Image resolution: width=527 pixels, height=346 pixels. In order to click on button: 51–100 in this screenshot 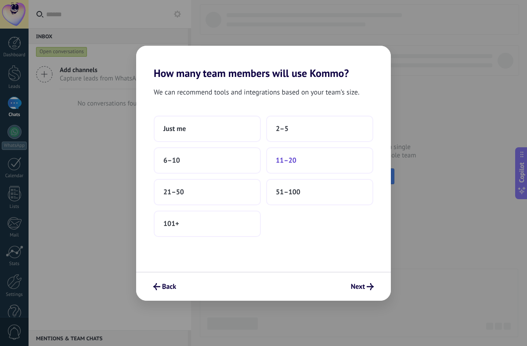, I will do `click(320, 192)`.